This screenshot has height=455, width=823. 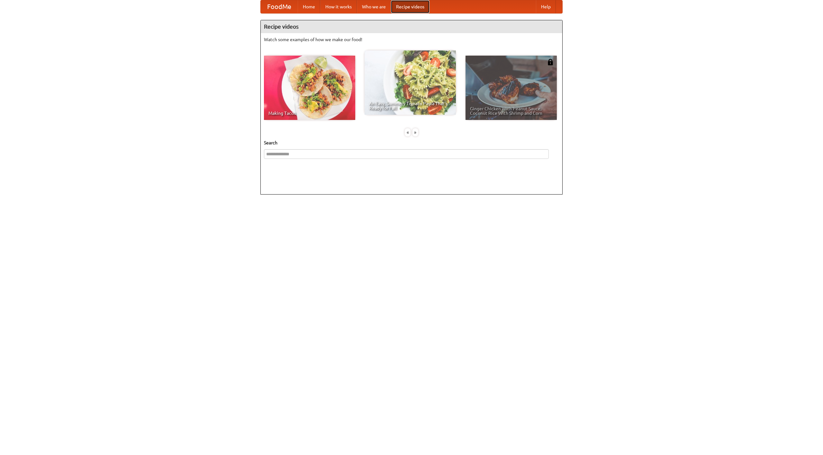 What do you see at coordinates (411, 27) in the screenshot?
I see `h4: Recipe videos` at bounding box center [411, 27].